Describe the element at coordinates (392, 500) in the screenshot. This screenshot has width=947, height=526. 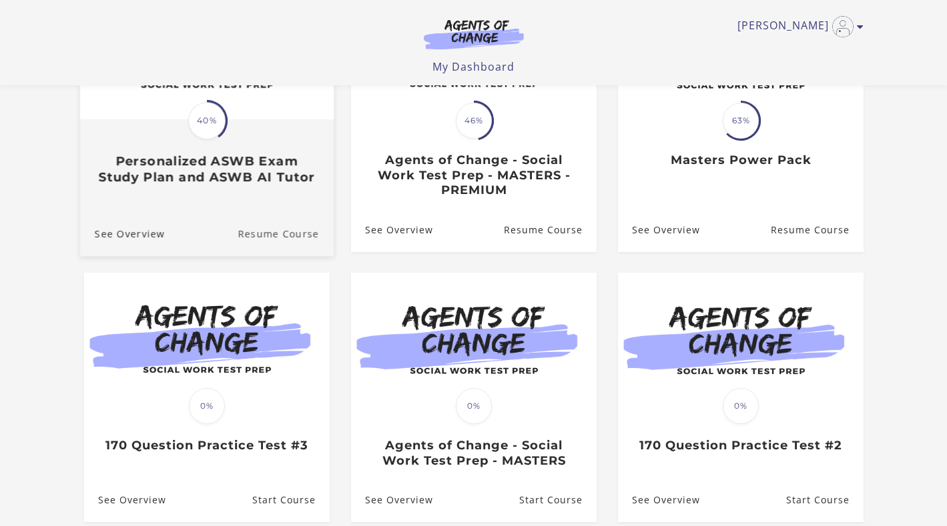
I see `a: Agents of Change - Social Work Test Prep - MASTERS: See Overview` at that location.